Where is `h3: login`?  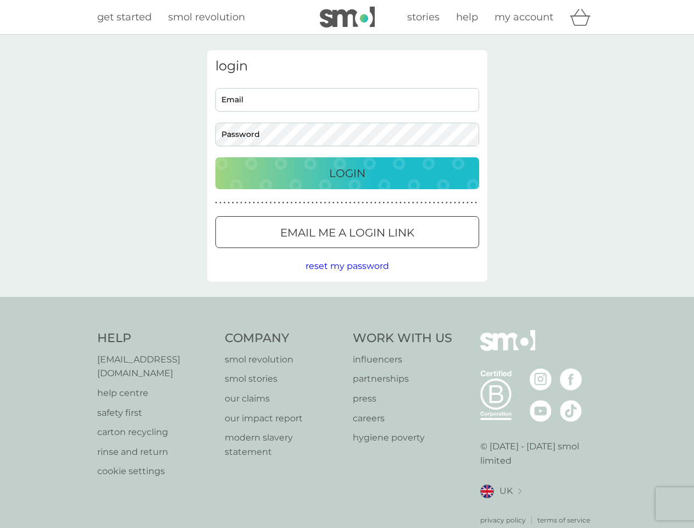
h3: login is located at coordinates (347, 66).